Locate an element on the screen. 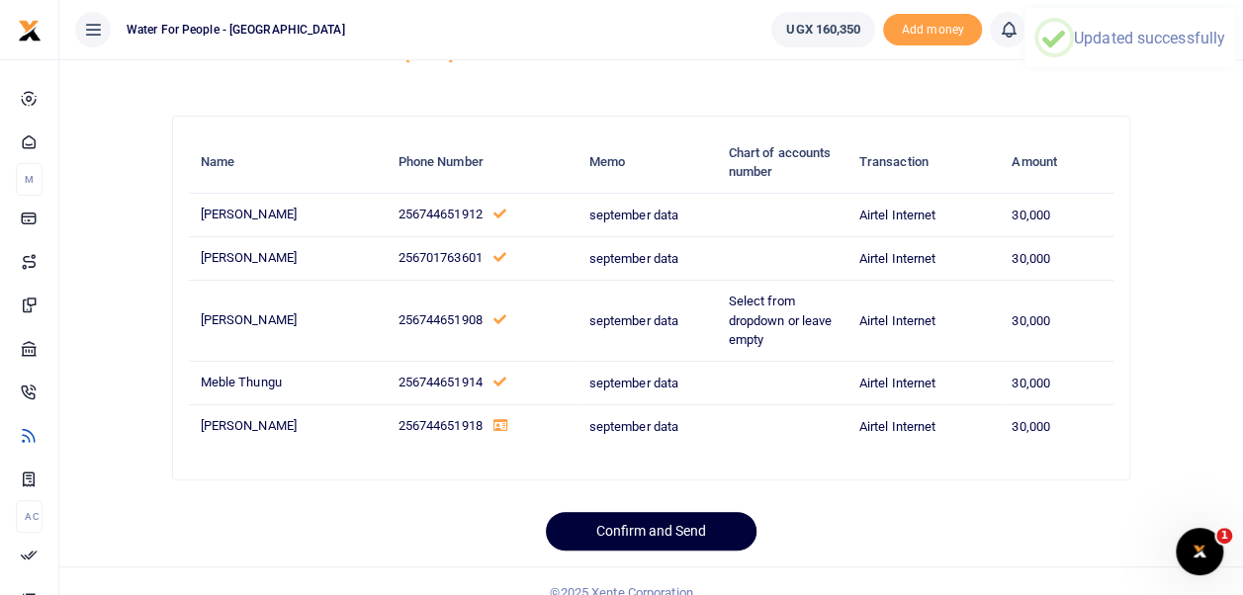 This screenshot has height=595, width=1243. li: Toup your wallet is located at coordinates (933, 30).